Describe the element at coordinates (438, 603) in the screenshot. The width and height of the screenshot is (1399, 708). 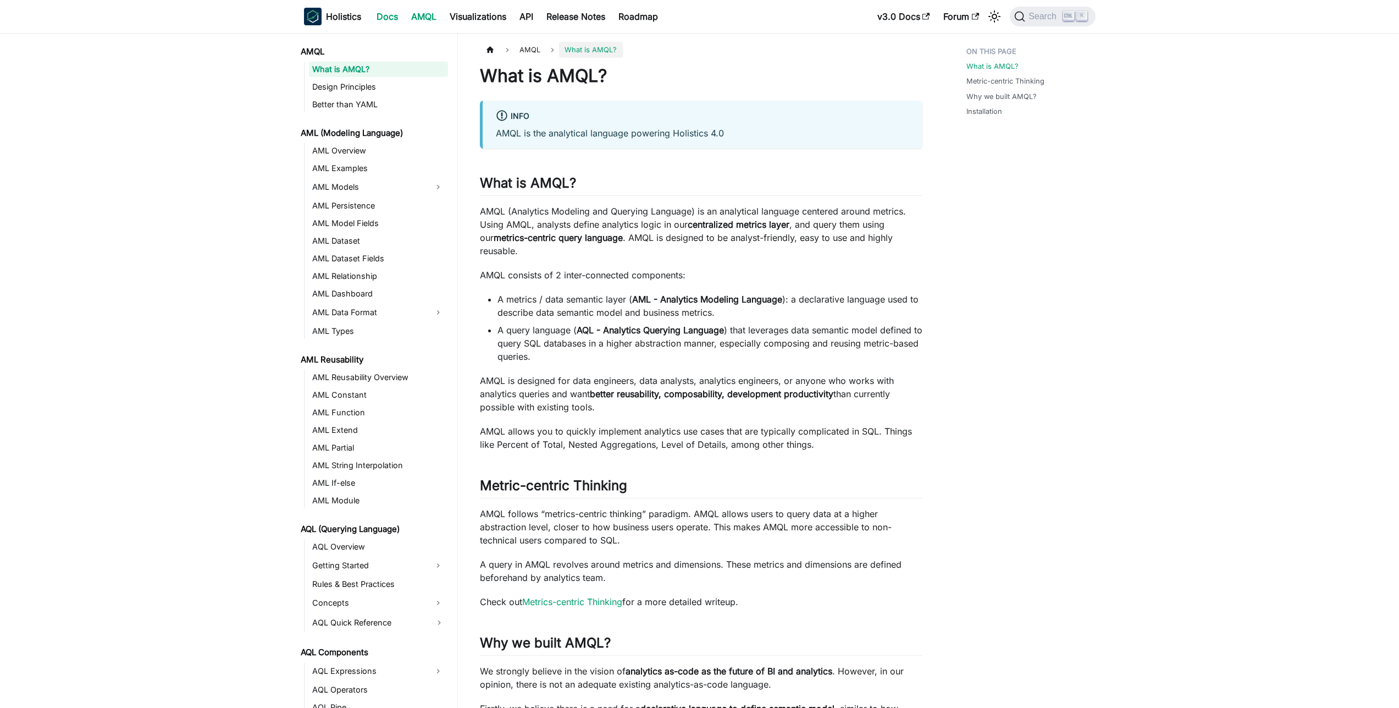
I see `button: Expand sidebar category 'Concepts'` at that location.